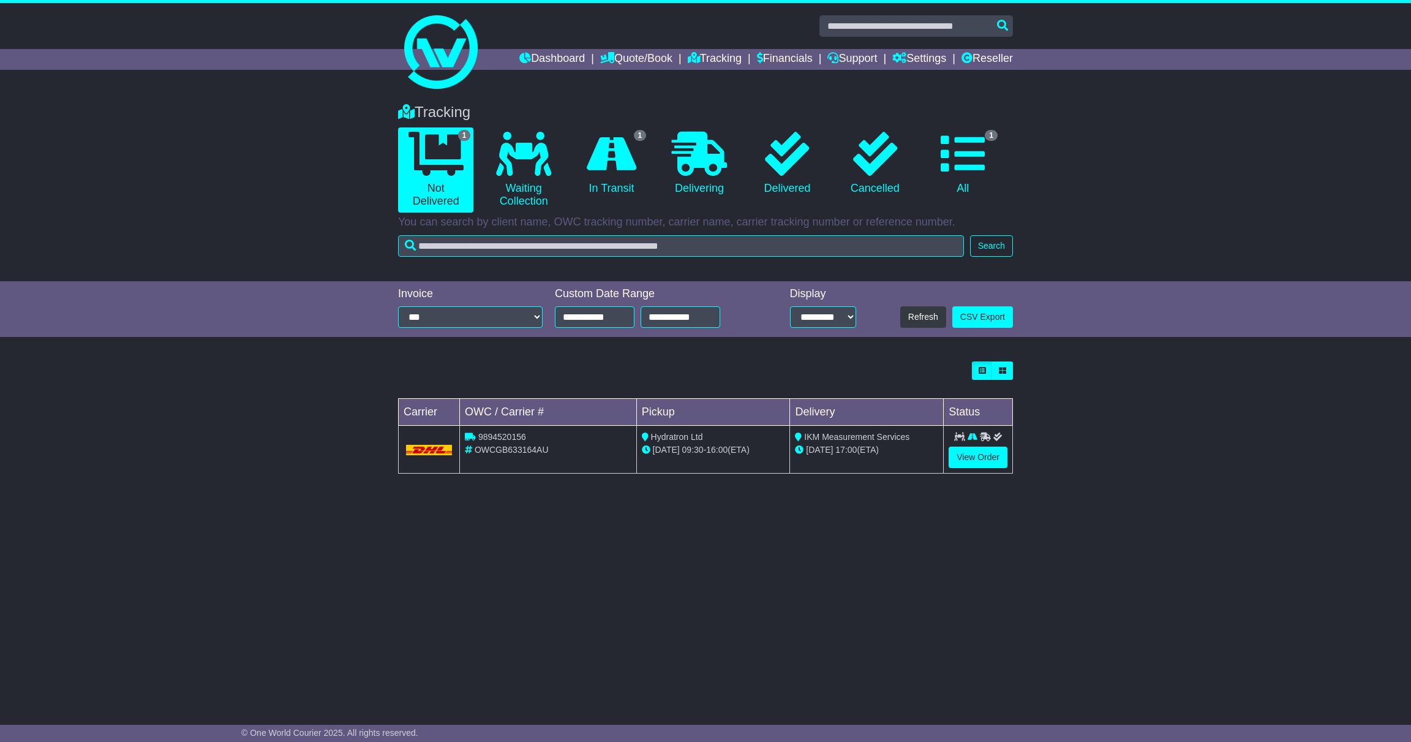 The width and height of the screenshot is (1411, 742). I want to click on a: Tracking, so click(715, 59).